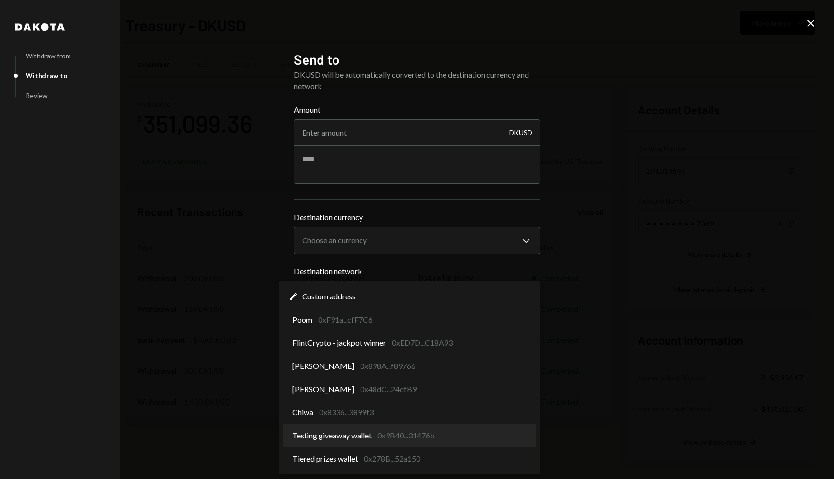 The image size is (834, 479). I want to click on div: Withdraw from, so click(48, 55).